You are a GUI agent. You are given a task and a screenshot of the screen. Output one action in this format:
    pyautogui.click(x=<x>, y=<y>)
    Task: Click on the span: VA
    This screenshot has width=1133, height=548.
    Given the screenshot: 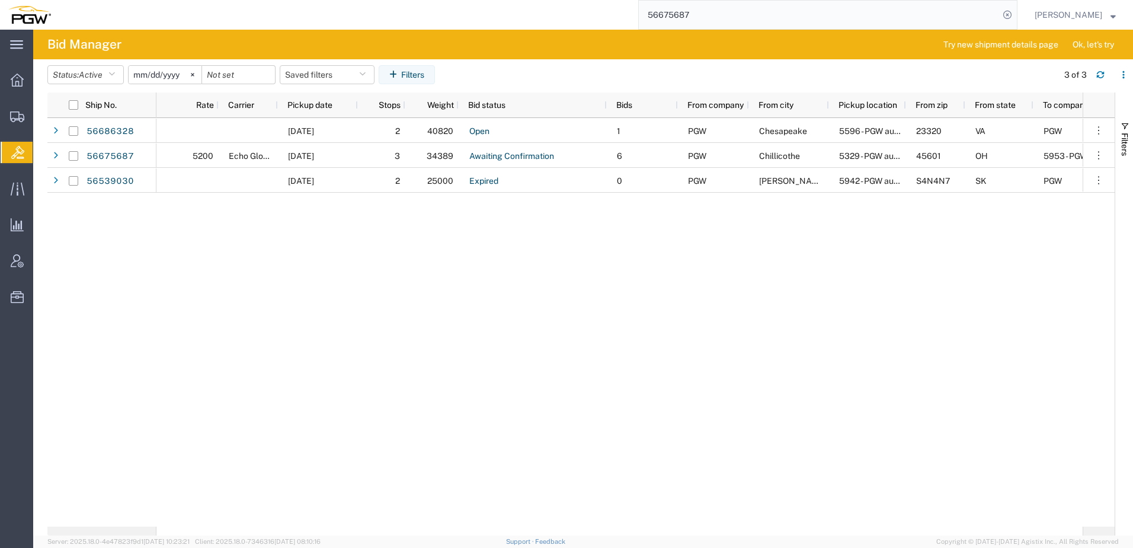 What is the action you would take?
    pyautogui.click(x=980, y=131)
    